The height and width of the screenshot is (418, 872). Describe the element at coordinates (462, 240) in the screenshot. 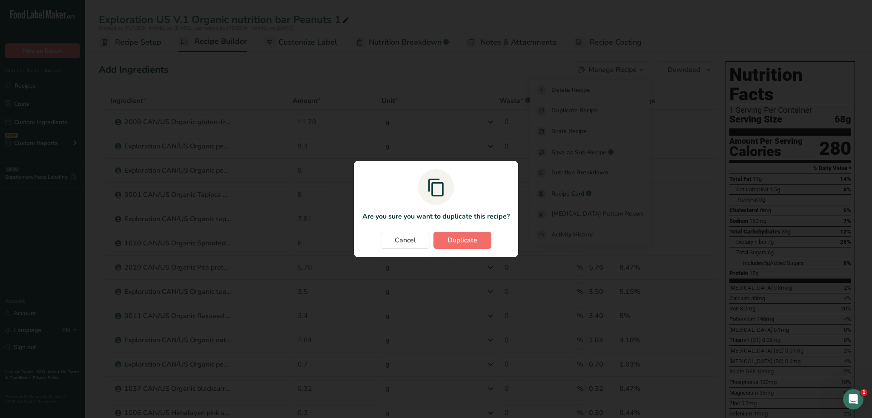

I see `span: Duplicate` at that location.